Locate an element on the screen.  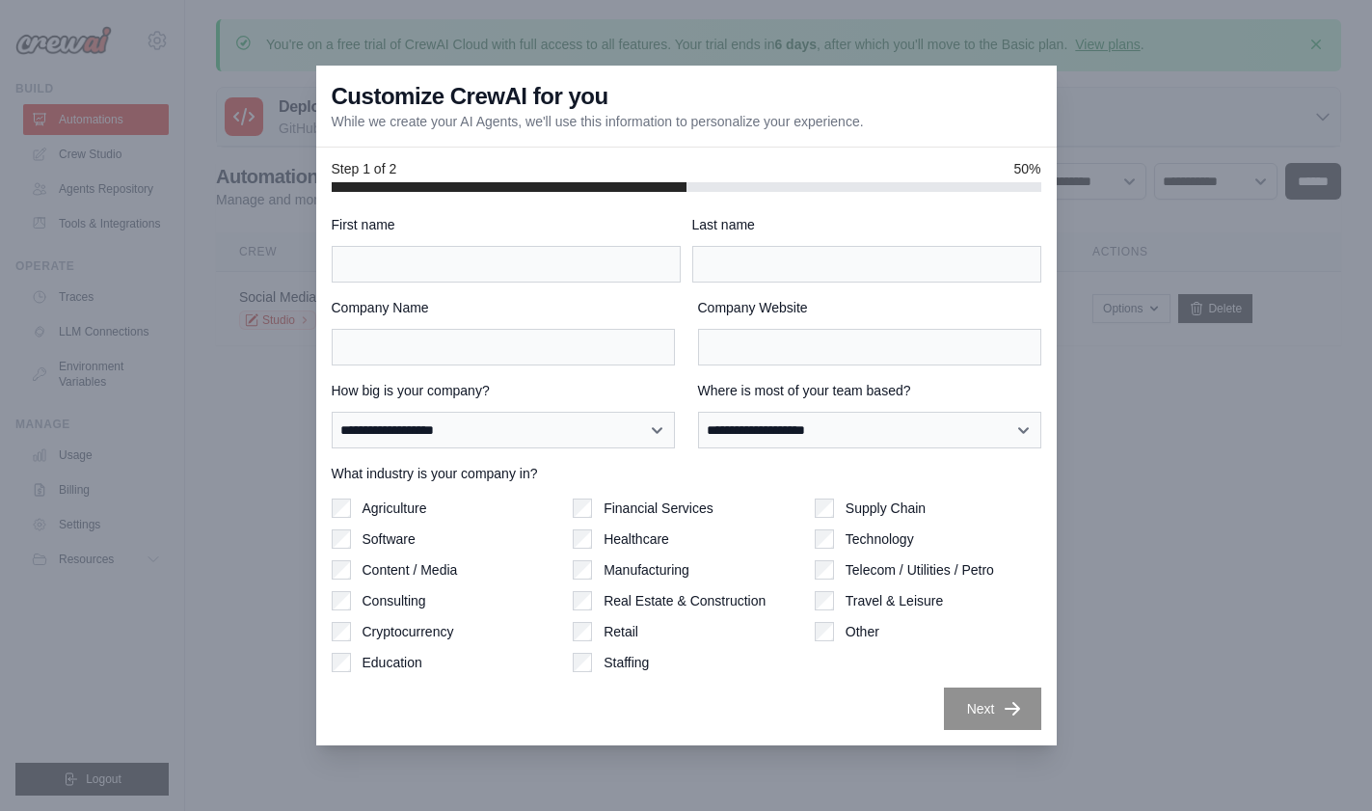
label: Software is located at coordinates (388, 539).